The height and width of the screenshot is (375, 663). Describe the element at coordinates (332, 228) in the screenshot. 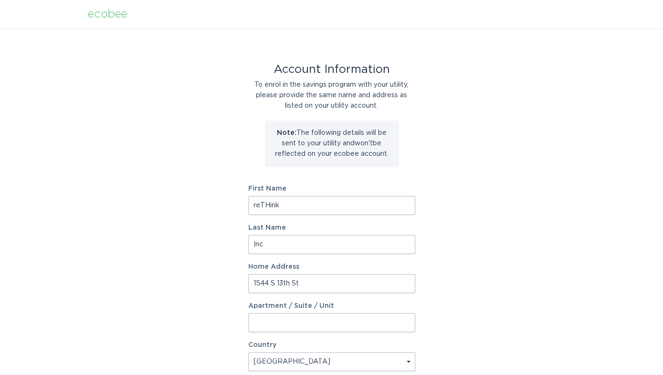

I see `label: Last Name` at that location.